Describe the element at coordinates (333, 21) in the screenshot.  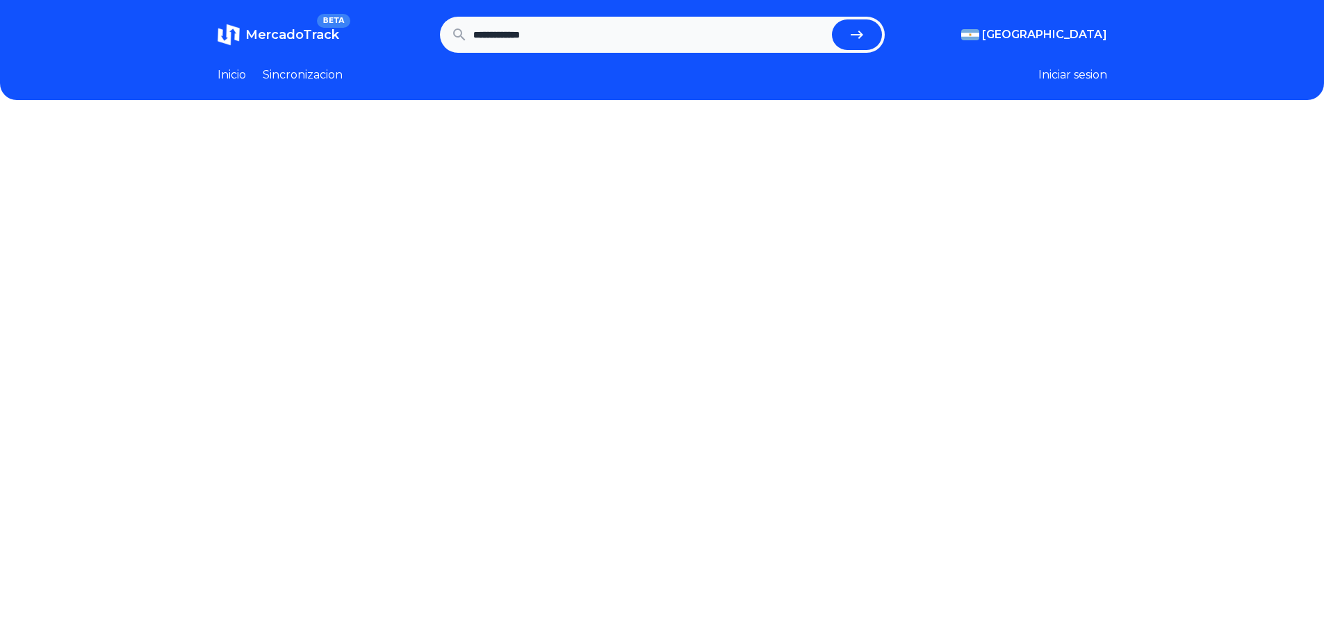
I see `span: BETA` at that location.